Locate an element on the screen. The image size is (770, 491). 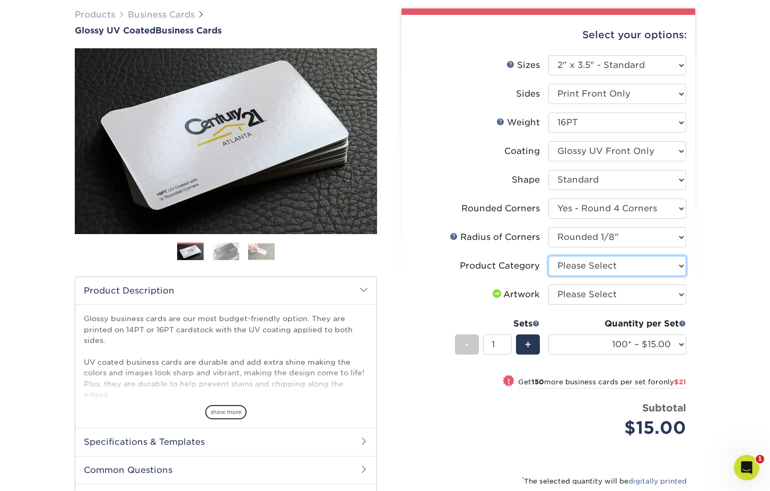
div: Select your options: is located at coordinates (548, 35).